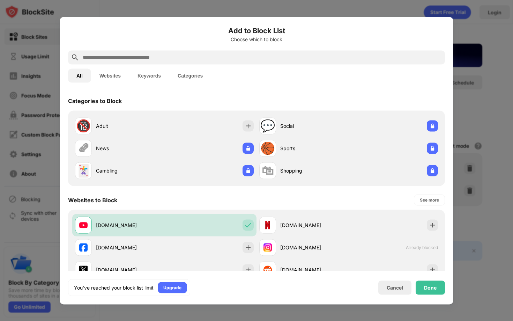  What do you see at coordinates (172, 287) in the screenshot?
I see `div: Upgrade` at bounding box center [172, 287].